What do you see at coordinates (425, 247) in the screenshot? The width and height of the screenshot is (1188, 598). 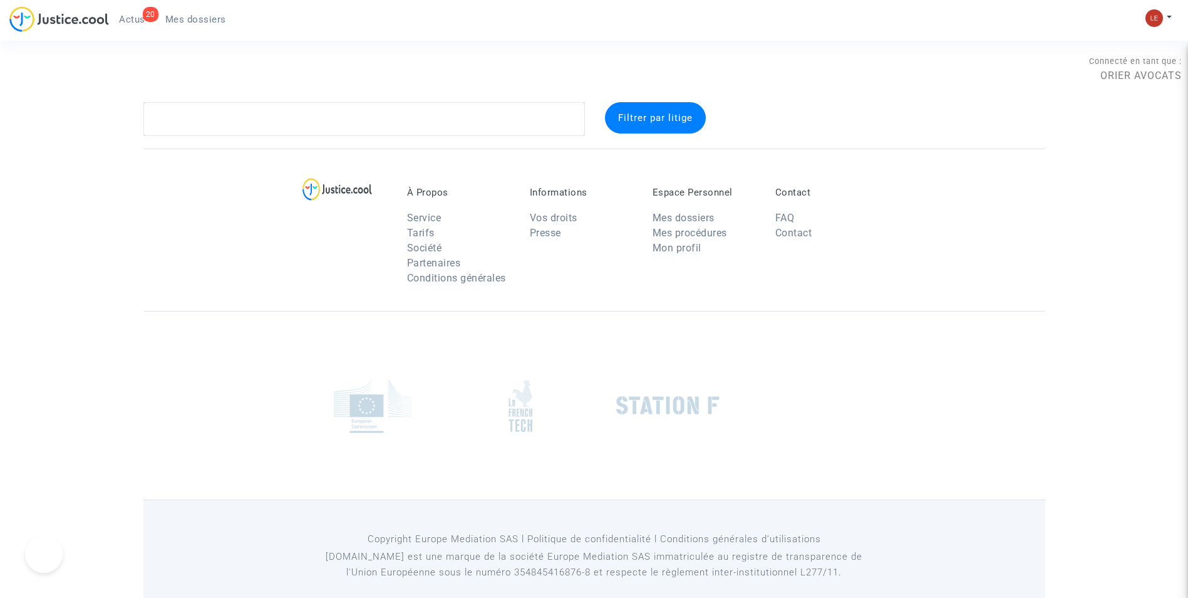 I see `a: Société` at bounding box center [425, 247].